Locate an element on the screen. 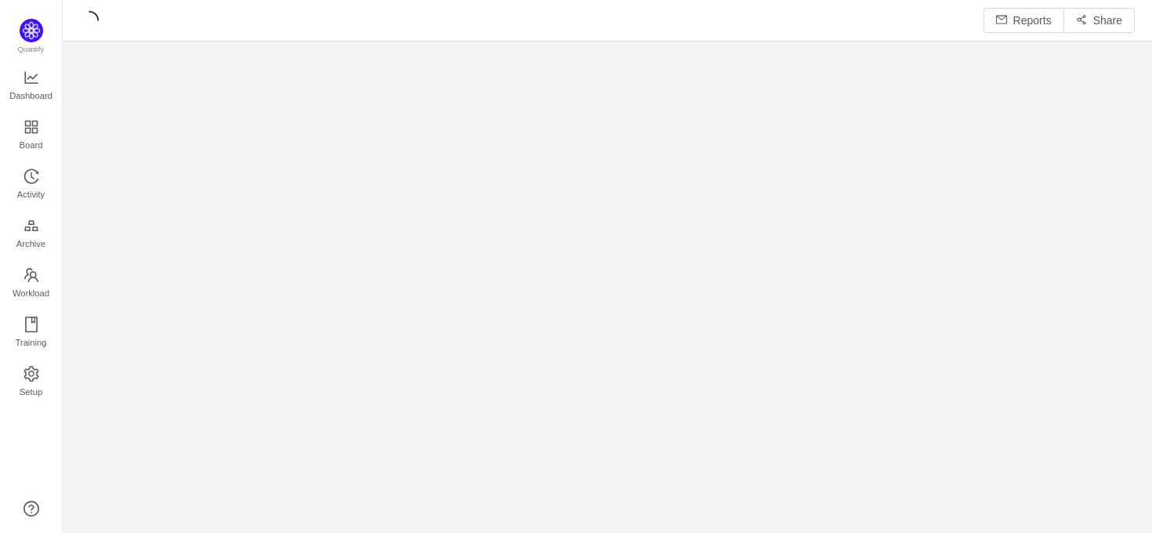  a: Training is located at coordinates (31, 333).